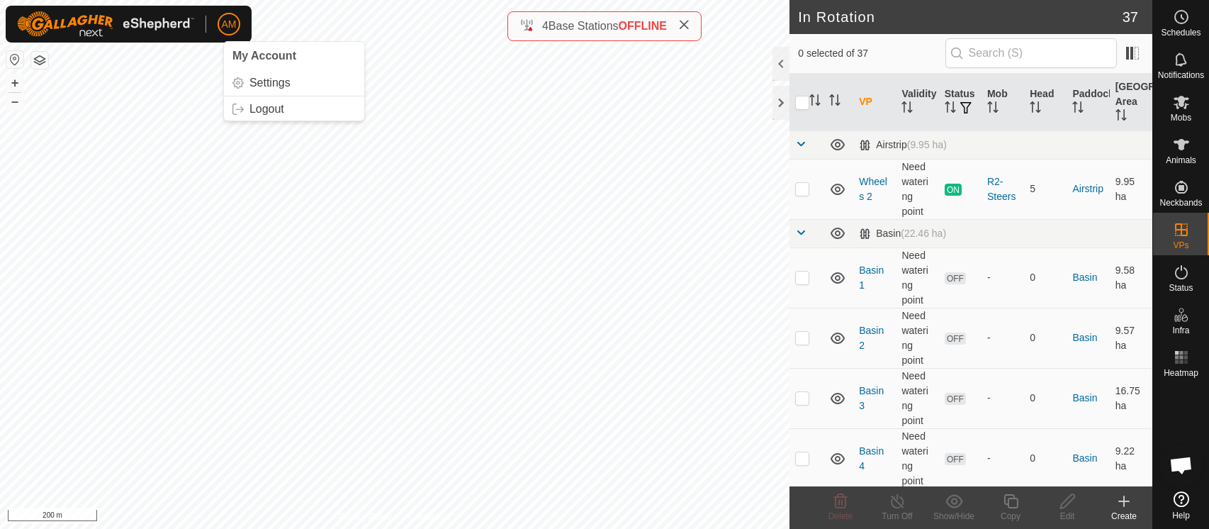  I want to click on span: (22.46 ha), so click(924, 233).